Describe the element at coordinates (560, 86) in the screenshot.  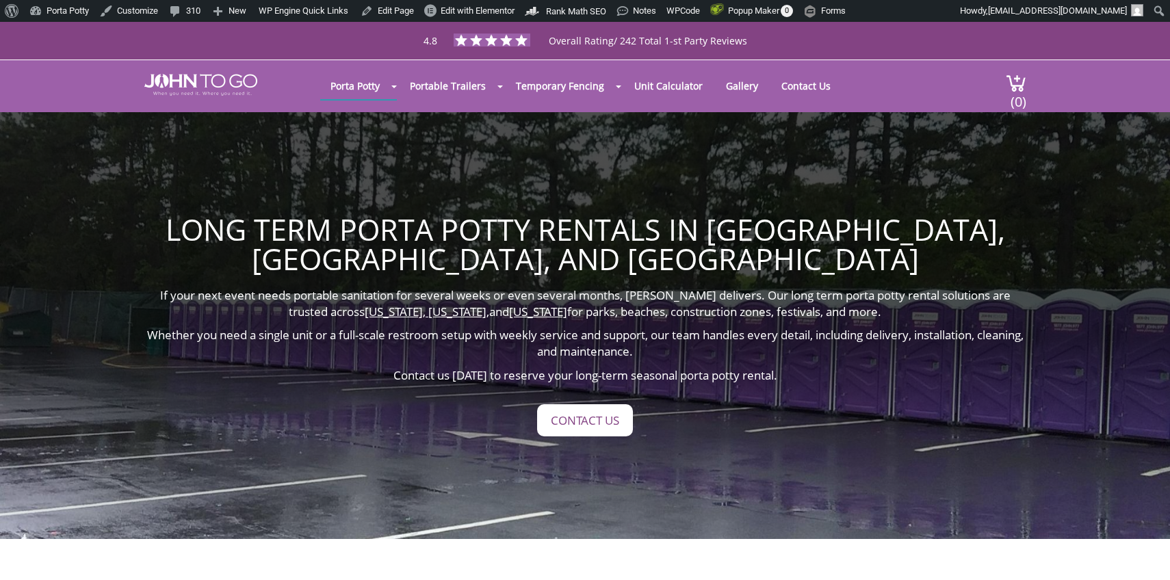
I see `a: Temporary Fencing` at that location.